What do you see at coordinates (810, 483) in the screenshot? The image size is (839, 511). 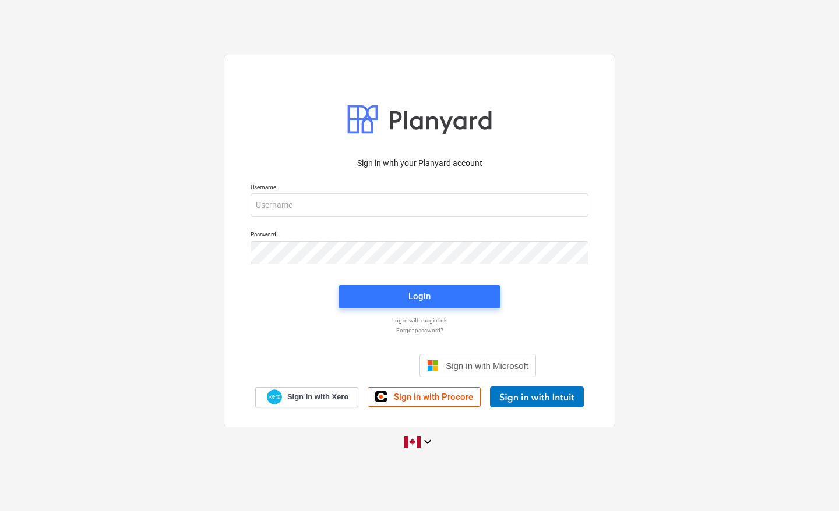 I see `div: Chat Widget` at bounding box center [810, 483].